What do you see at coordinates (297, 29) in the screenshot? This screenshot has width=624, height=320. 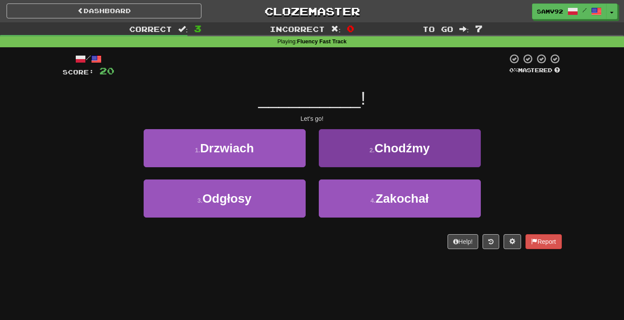 I see `span: Incorrect` at bounding box center [297, 29].